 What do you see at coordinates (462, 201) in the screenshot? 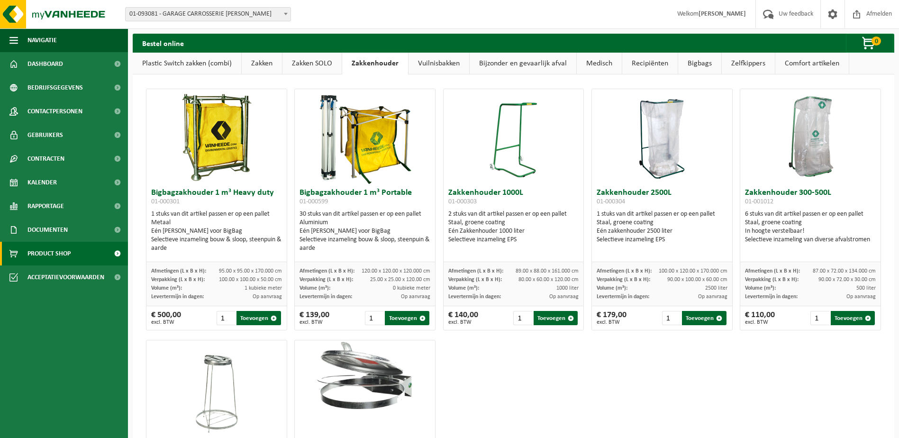
I see `span: 01-000303` at bounding box center [462, 201].